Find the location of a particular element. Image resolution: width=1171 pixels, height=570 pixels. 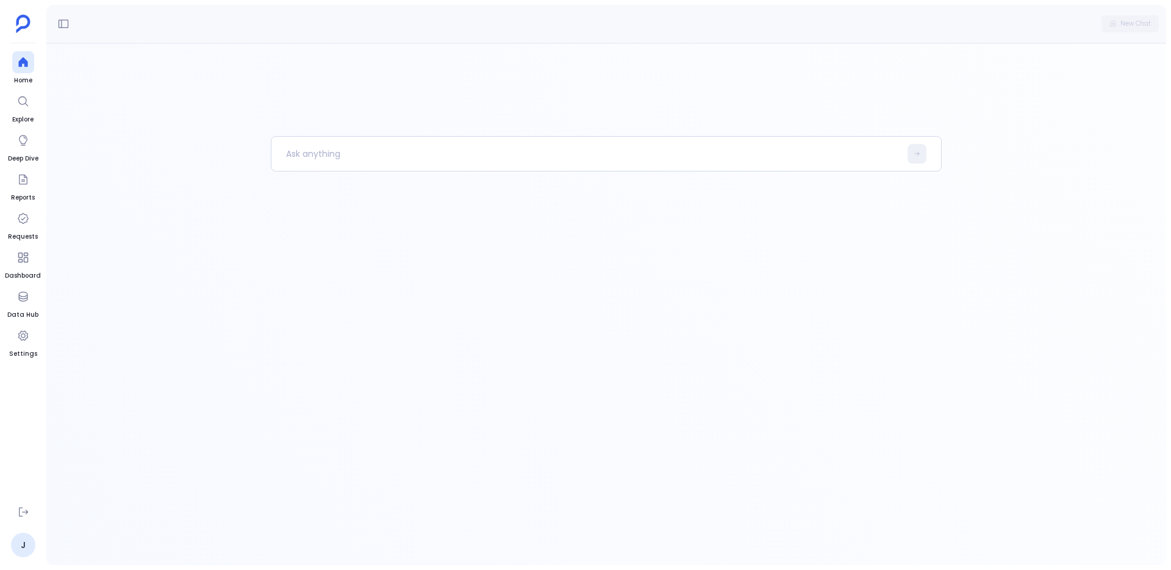

a: Data Hub is located at coordinates (23, 302).